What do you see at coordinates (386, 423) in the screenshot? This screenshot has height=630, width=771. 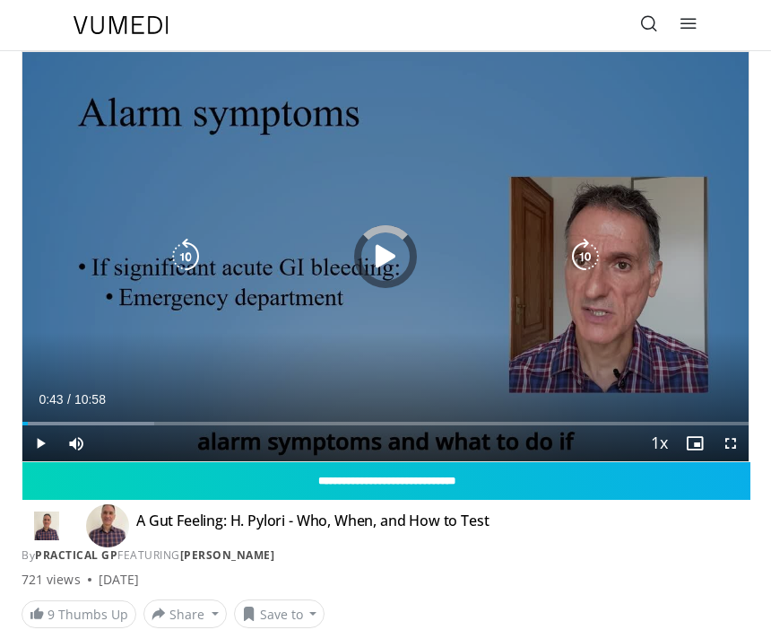 I see `div: Progress Bar` at bounding box center [386, 423].